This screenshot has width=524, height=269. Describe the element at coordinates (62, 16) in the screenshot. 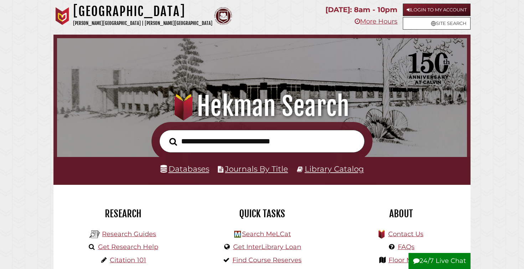

I see `img: Calvin University` at that location.